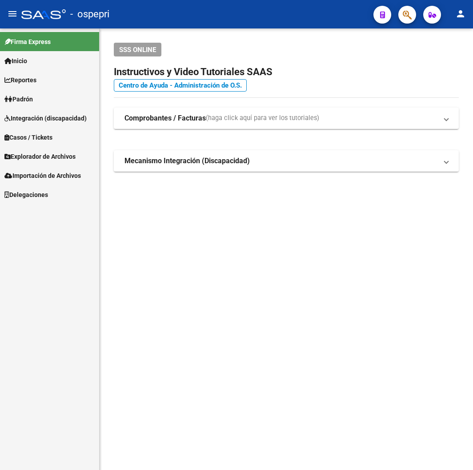 This screenshot has width=473, height=470. What do you see at coordinates (461, 14) in the screenshot?
I see `mat-icon: person` at bounding box center [461, 14].